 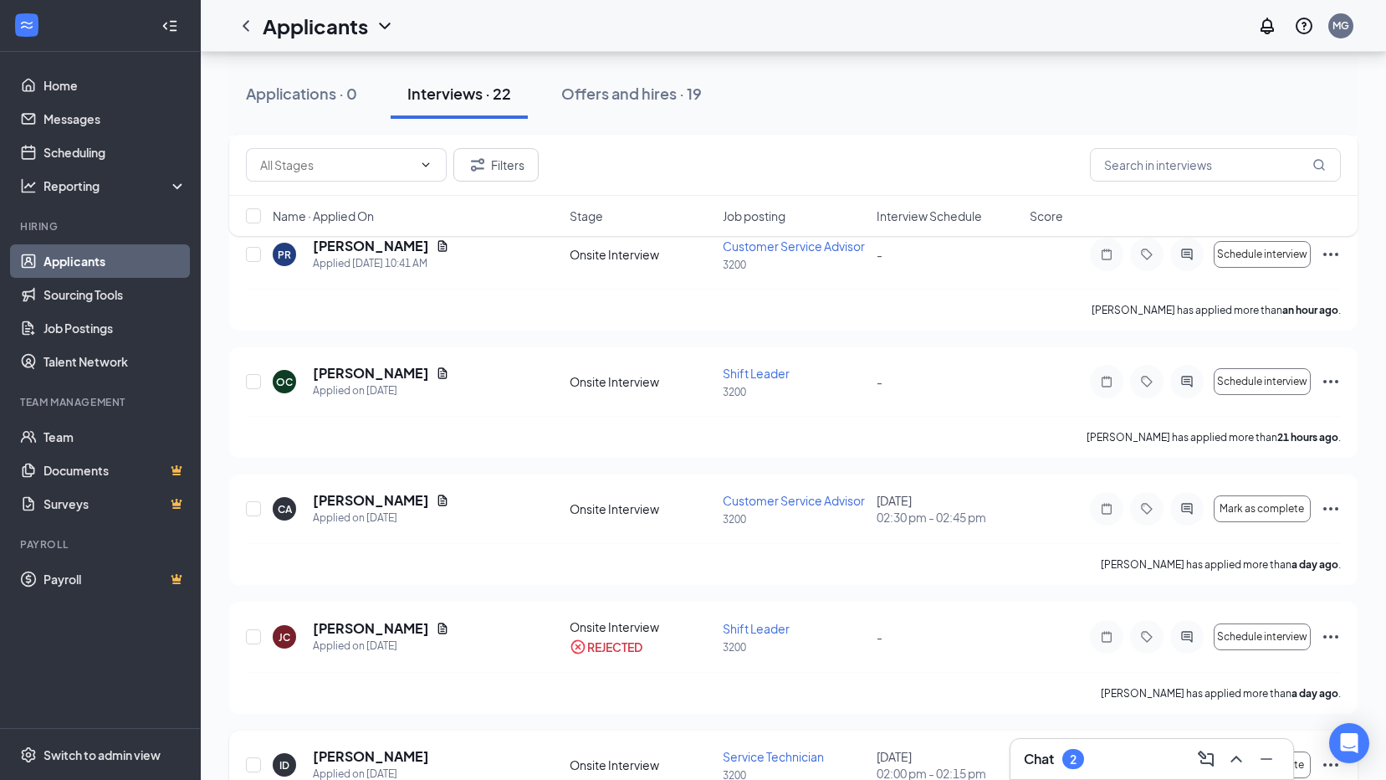 I want to click on h3: Chat, so click(x=1039, y=759).